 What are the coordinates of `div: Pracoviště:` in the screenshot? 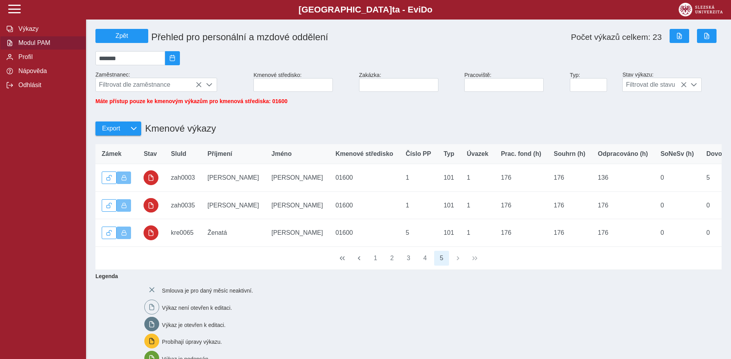 It's located at (514, 82).